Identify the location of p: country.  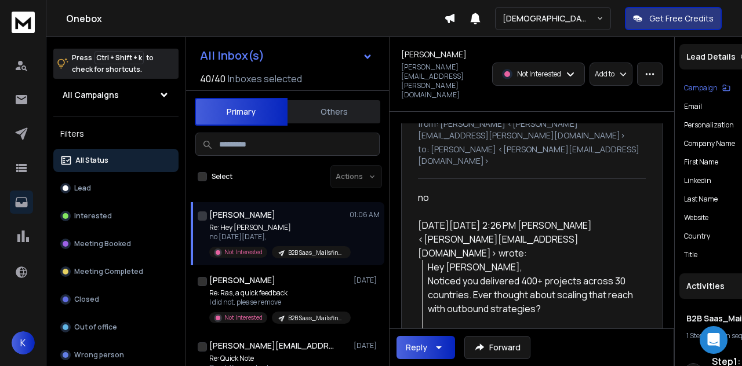
(697, 236).